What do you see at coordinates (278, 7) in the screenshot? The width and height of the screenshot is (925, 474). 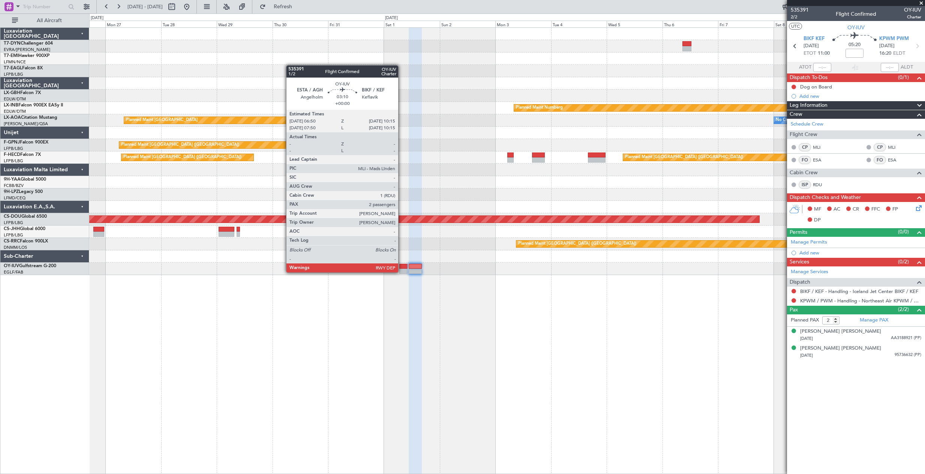 I see `button: Refresh` at bounding box center [278, 7].